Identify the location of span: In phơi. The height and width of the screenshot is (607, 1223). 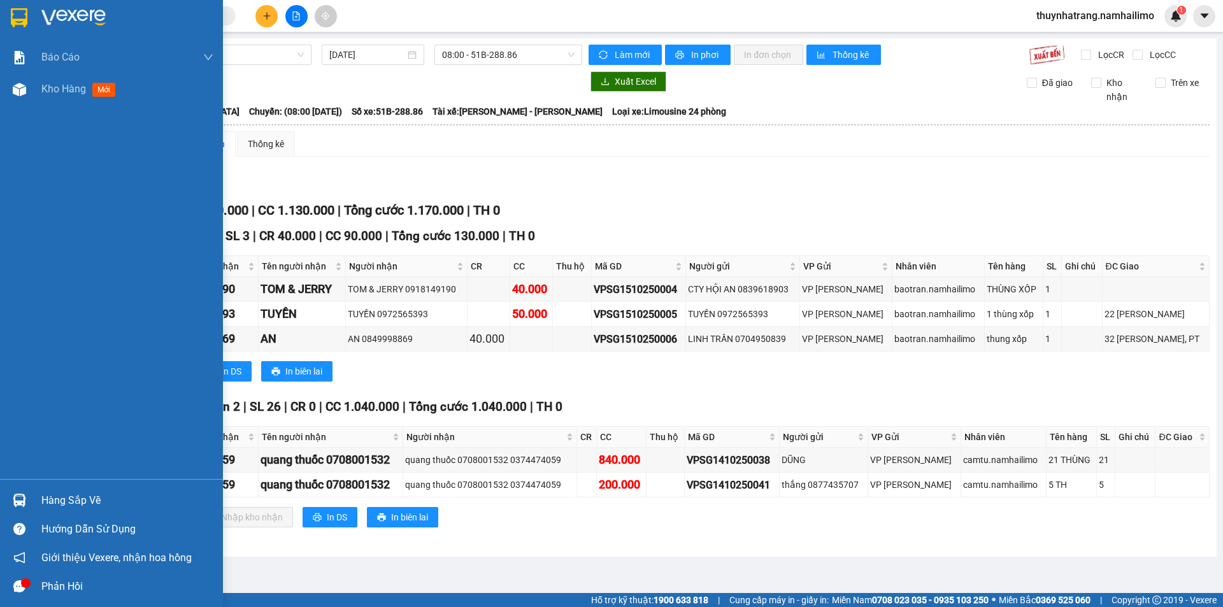
(706, 55).